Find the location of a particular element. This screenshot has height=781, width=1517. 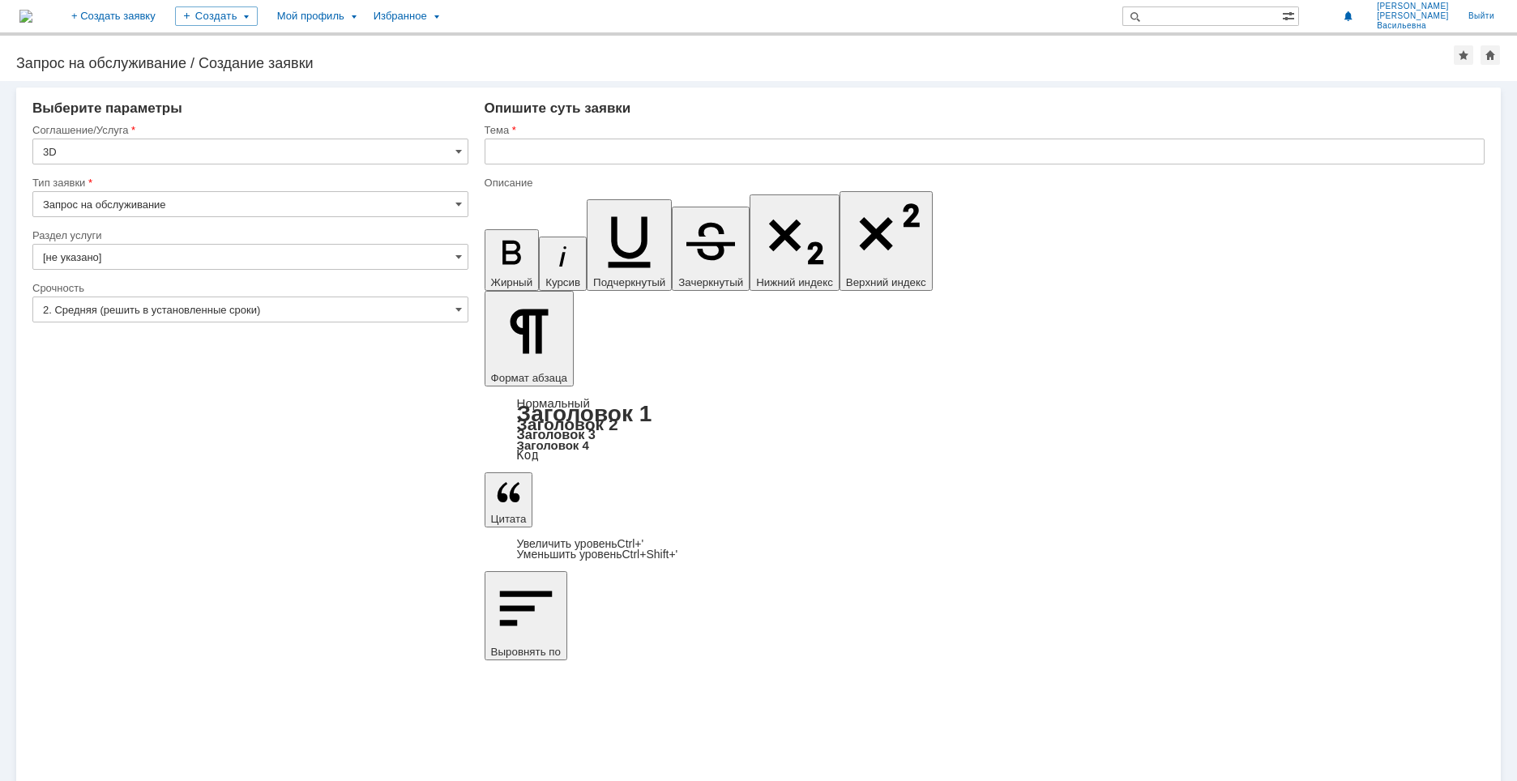

span: Выровнять по is located at coordinates (526, 652).